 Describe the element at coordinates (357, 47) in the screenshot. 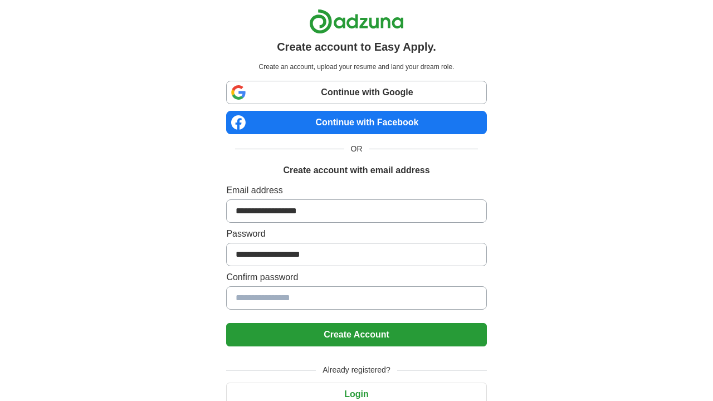

I see `h1: Create account to Easy Apply.` at that location.